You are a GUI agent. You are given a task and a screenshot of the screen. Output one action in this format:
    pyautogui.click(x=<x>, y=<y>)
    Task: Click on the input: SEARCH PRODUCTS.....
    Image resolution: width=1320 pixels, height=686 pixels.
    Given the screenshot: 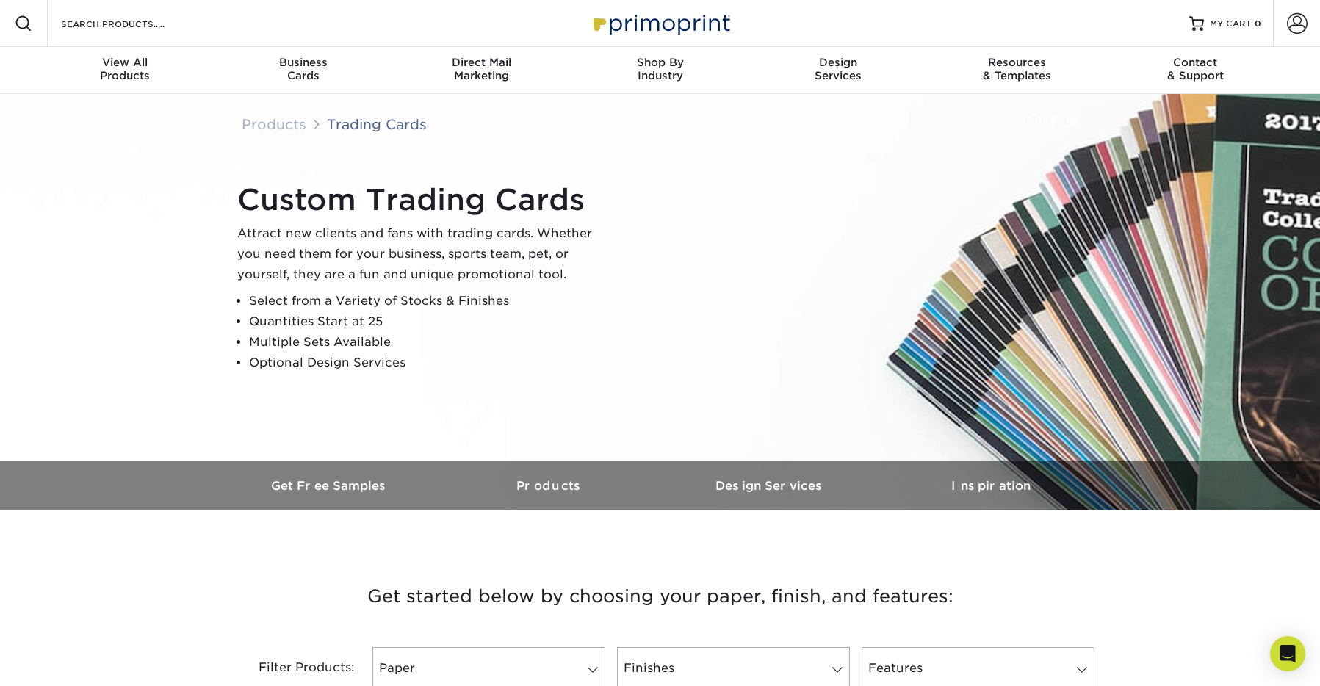 What is the action you would take?
    pyautogui.click(x=131, y=24)
    